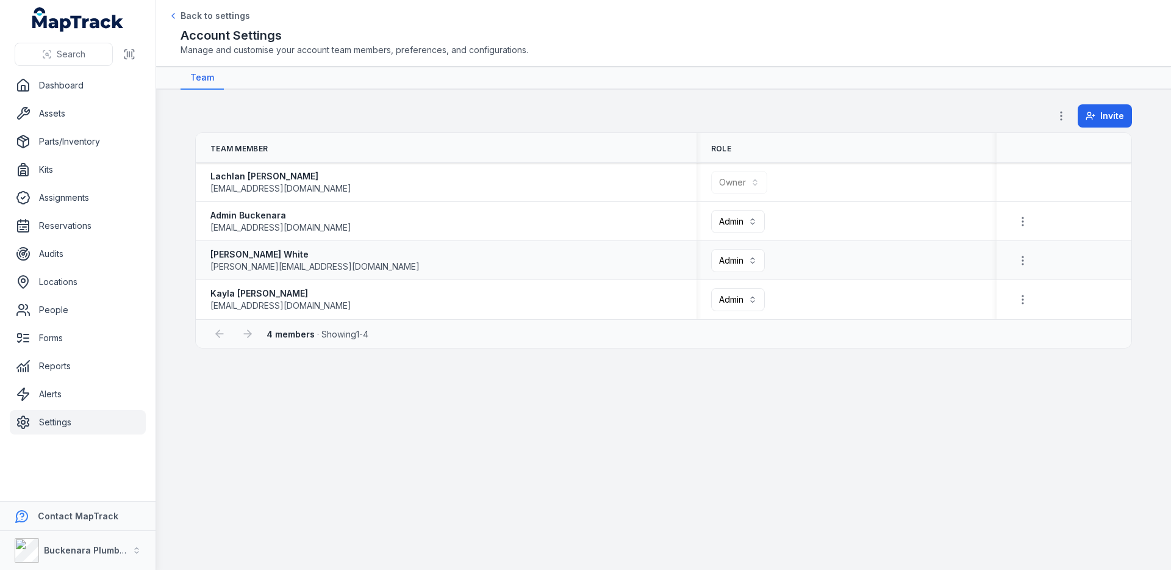  What do you see at coordinates (77, 366) in the screenshot?
I see `a: Reports` at bounding box center [77, 366].